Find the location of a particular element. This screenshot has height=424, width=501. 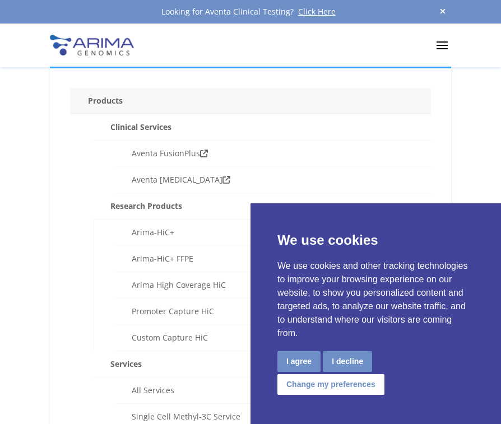

div: Looking for Aventa Clinical Testing? is located at coordinates (250, 12).